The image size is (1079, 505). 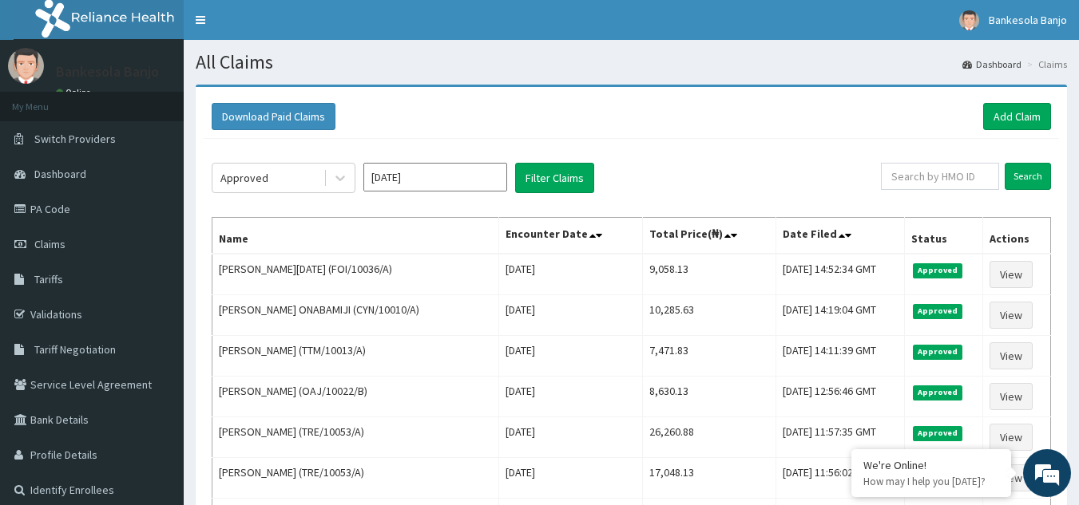 What do you see at coordinates (931, 481) in the screenshot?
I see `p: How may I help you today?` at bounding box center [931, 481].